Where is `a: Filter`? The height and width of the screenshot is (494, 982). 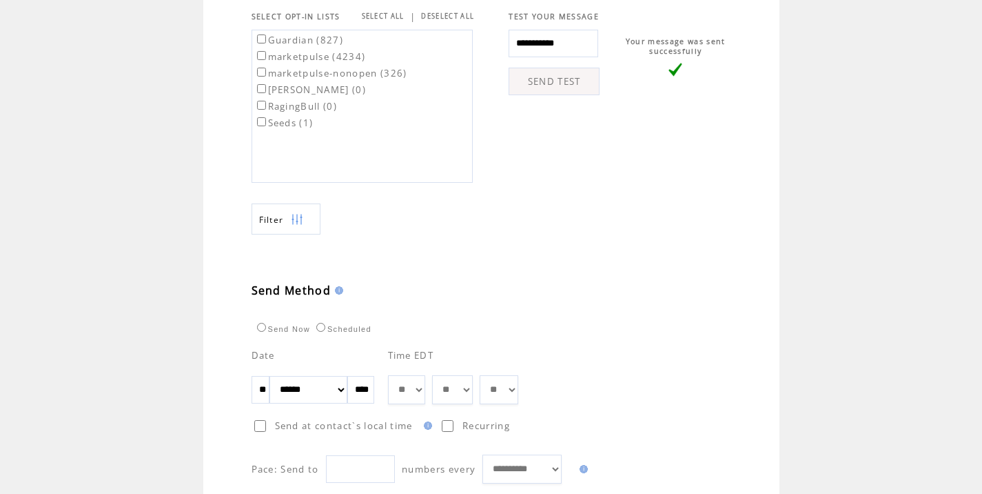 a: Filter is located at coordinates (286, 219).